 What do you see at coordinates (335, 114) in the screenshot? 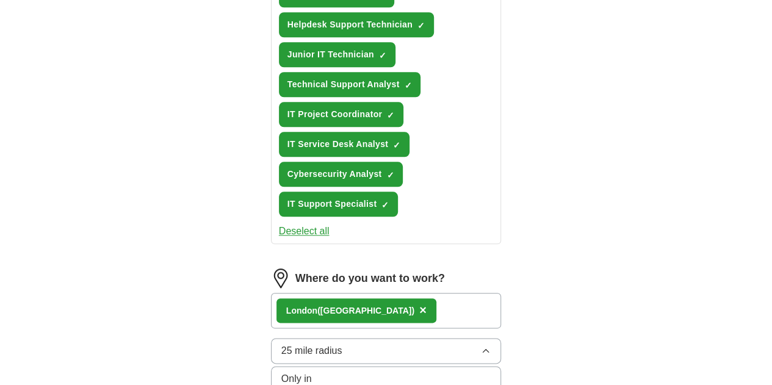
I see `span: IT Project Coordinator` at bounding box center [335, 114].